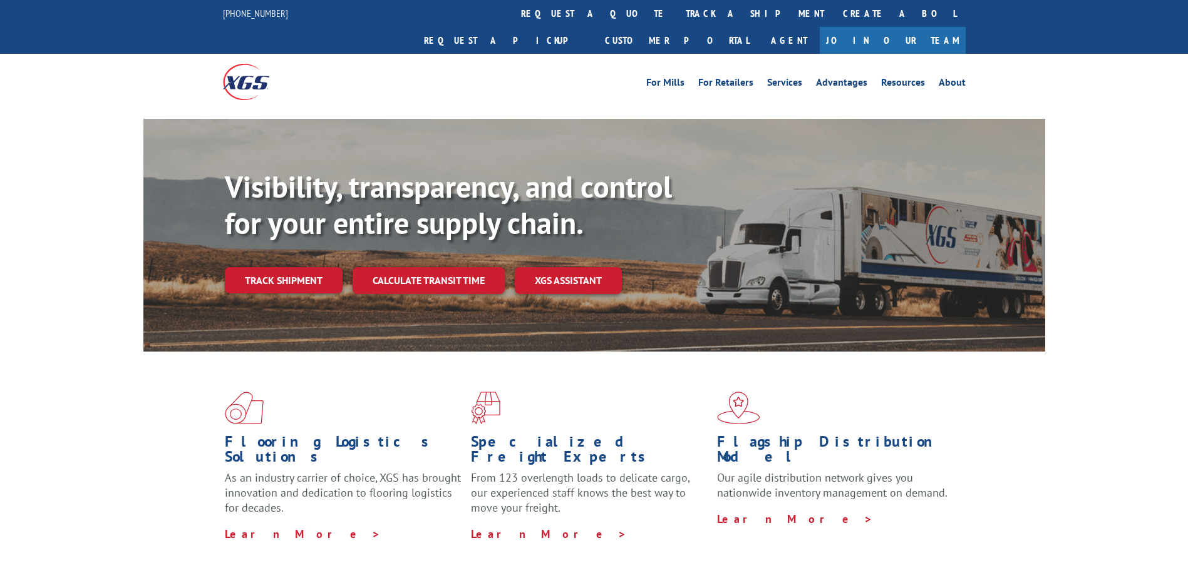 This screenshot has width=1188, height=583. Describe the element at coordinates (342, 493) in the screenshot. I see `span: As an industry carrier of choice, XGS has brought innovation and dedication to flooring logistics...` at that location.